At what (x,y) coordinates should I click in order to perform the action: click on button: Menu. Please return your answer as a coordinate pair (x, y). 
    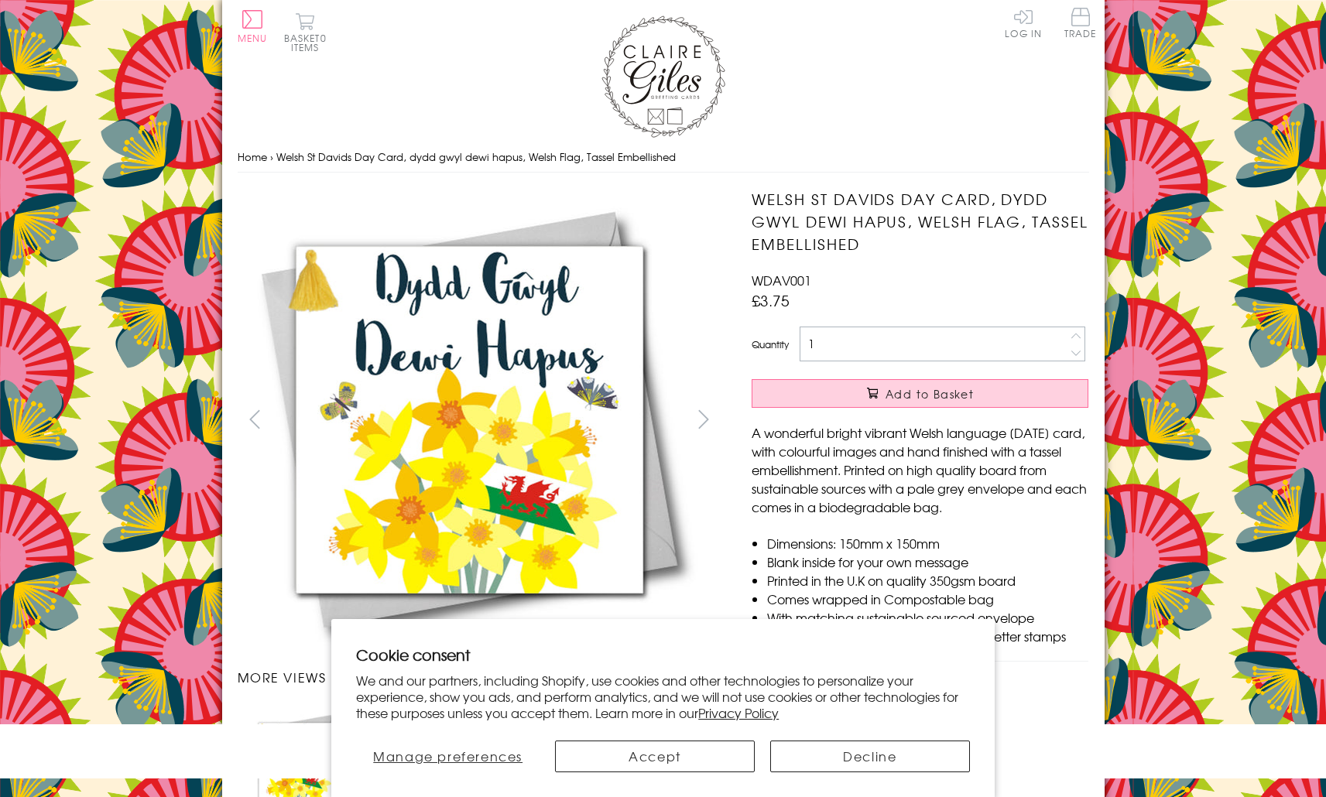
    Looking at the image, I should click on (252, 26).